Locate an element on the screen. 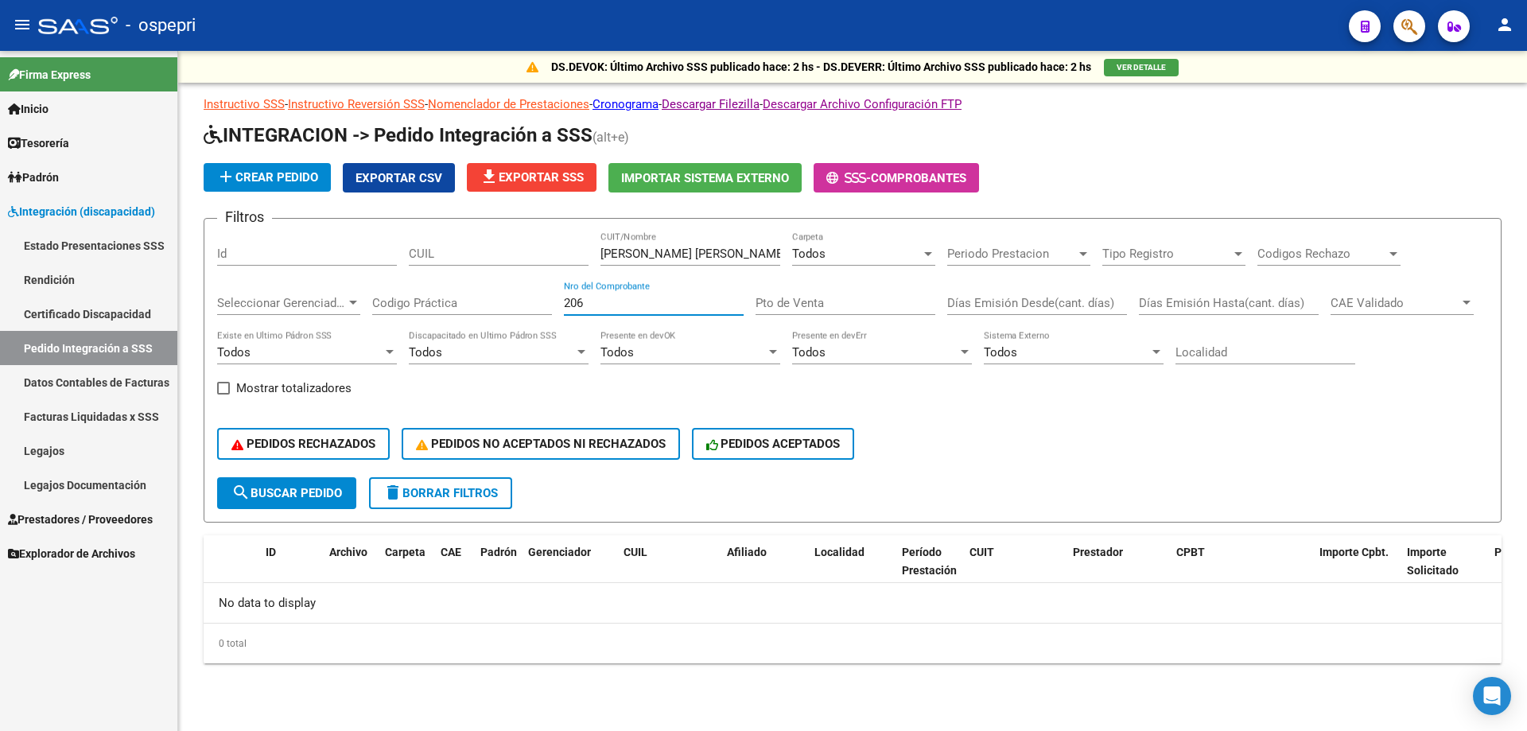 The width and height of the screenshot is (1527, 731). datatable-header-cell: CUIT is located at coordinates (1015, 570).